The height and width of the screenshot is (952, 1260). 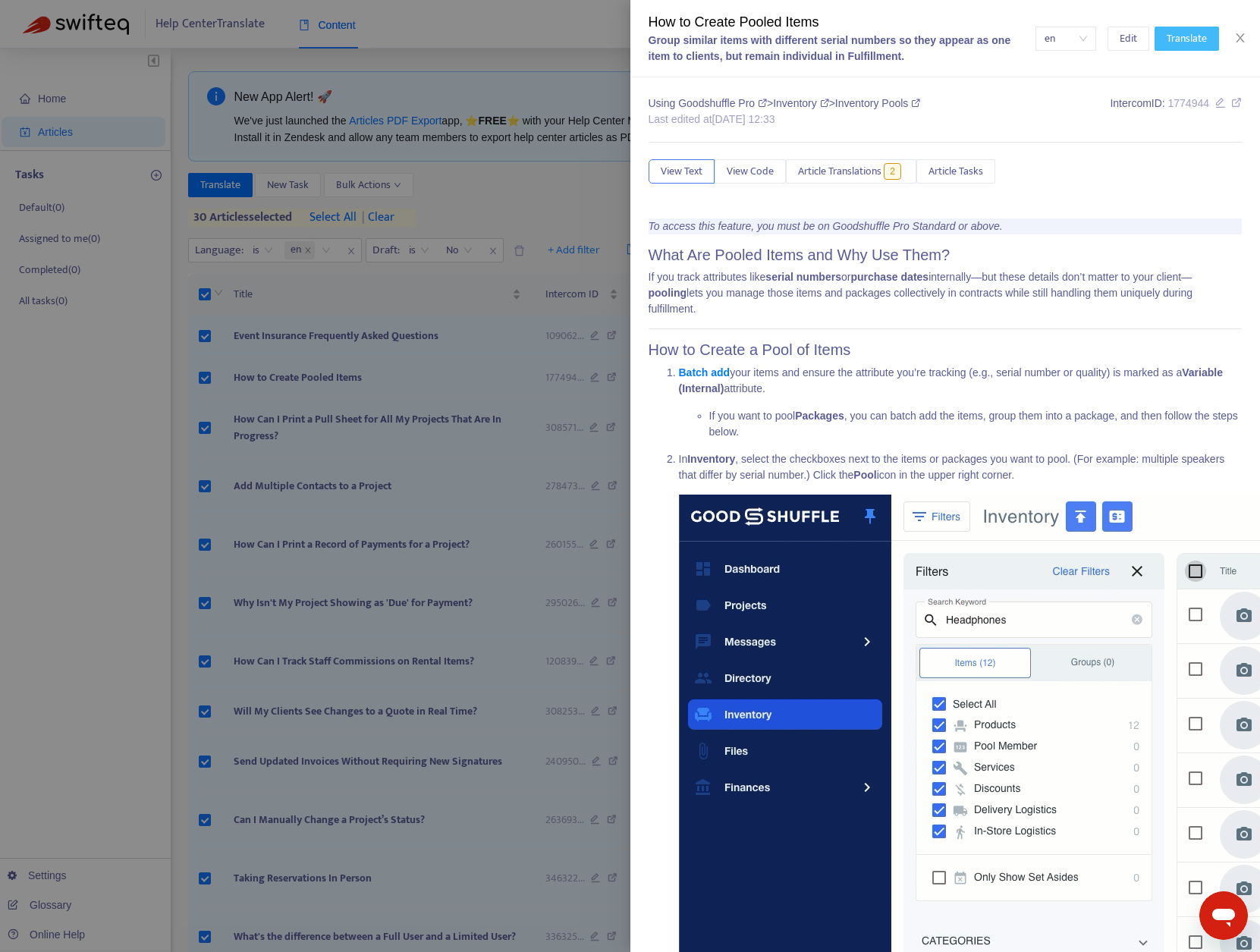 I want to click on a: Batch add, so click(x=704, y=373).